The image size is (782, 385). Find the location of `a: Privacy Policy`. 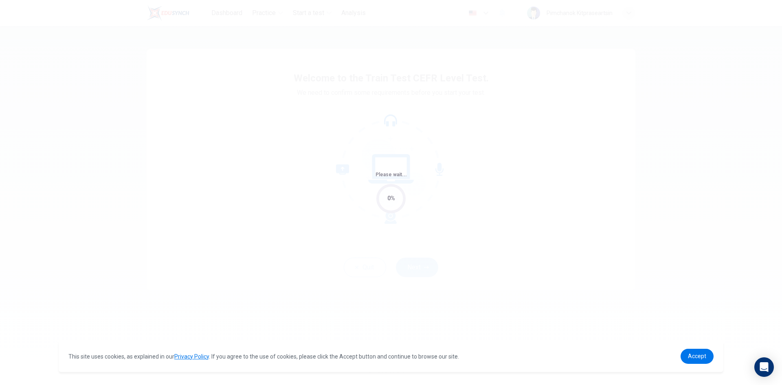

a: Privacy Policy is located at coordinates (191, 357).